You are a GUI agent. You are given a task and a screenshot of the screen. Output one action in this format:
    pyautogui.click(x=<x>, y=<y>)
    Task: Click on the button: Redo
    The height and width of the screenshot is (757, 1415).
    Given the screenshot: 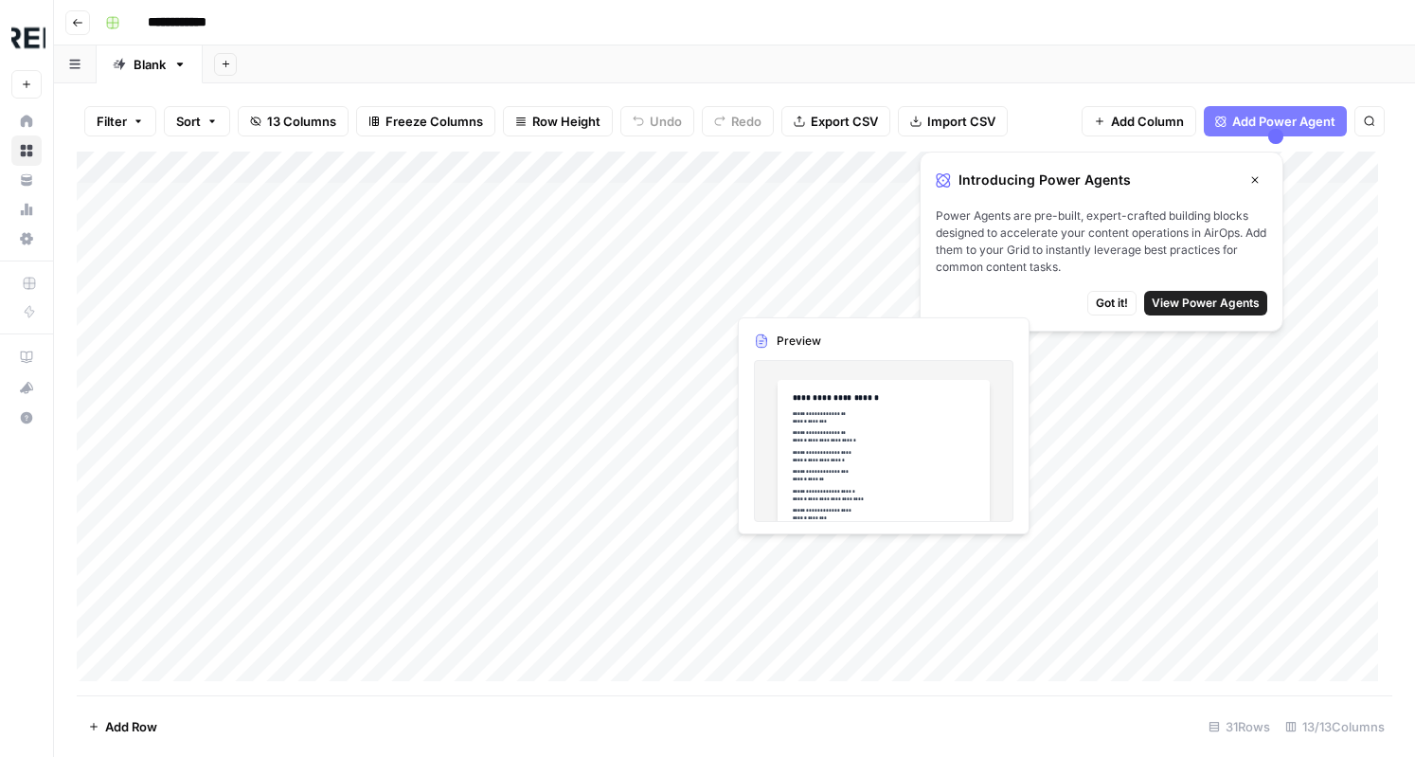 What is the action you would take?
    pyautogui.click(x=738, y=121)
    